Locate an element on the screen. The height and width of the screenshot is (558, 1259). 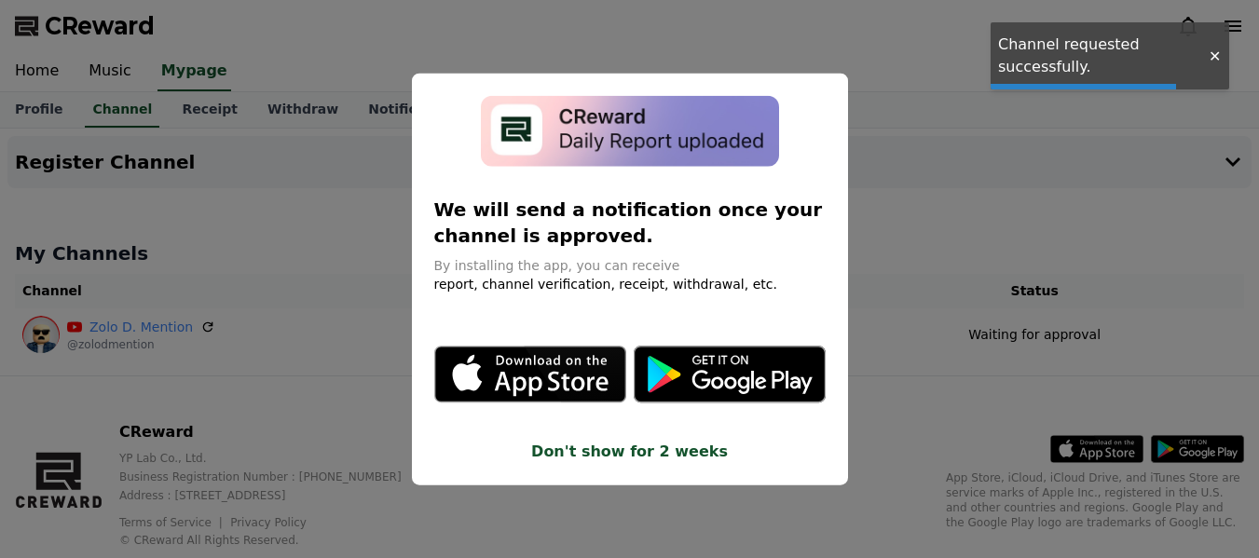
div: modal is located at coordinates (630, 279).